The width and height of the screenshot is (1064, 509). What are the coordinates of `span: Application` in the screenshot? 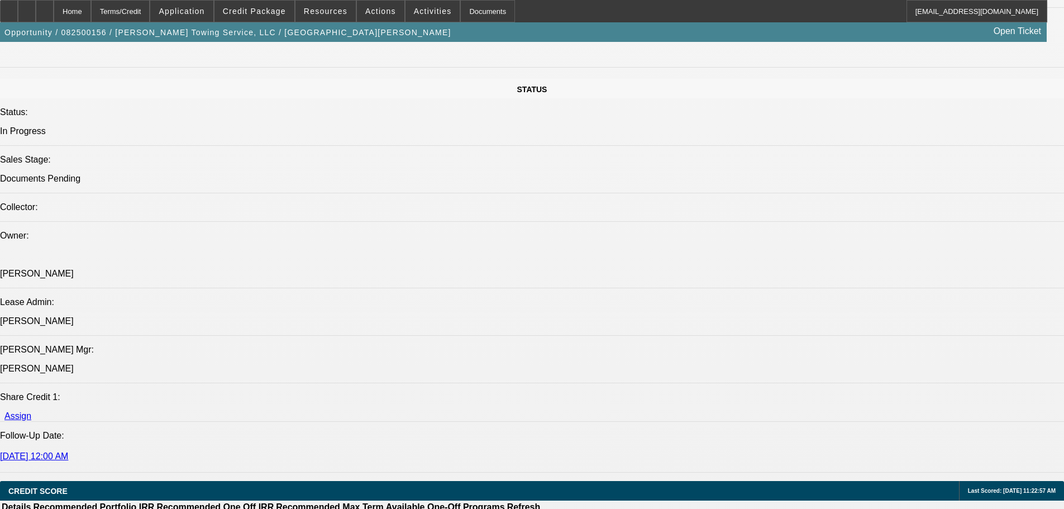 It's located at (181, 11).